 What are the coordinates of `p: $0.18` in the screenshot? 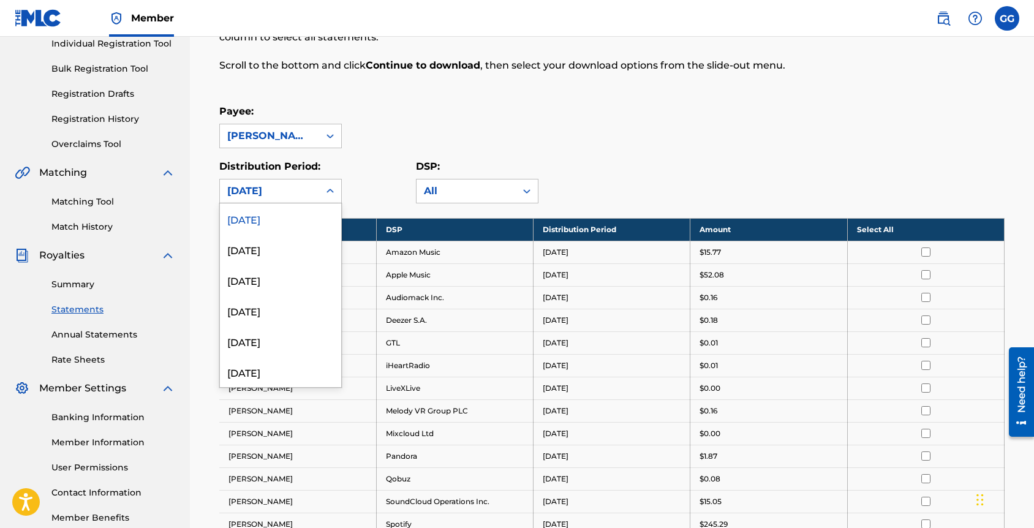 It's located at (709, 320).